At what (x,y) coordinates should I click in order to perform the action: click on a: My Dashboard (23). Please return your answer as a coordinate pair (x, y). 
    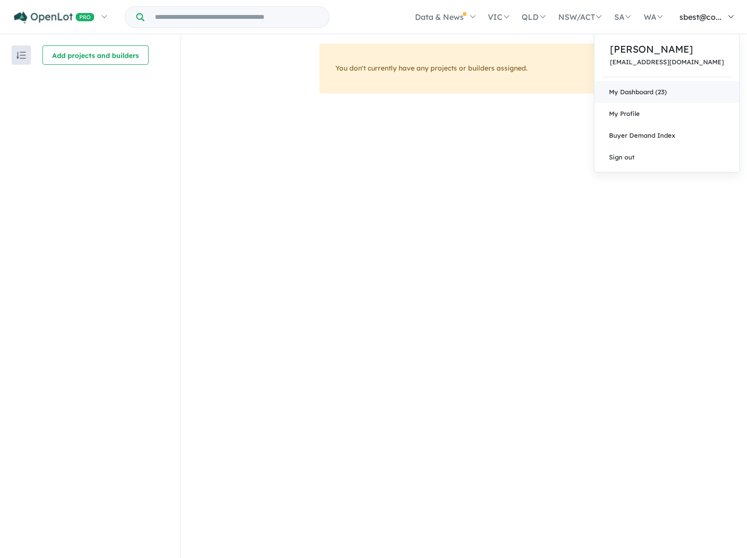
    Looking at the image, I should click on (667, 92).